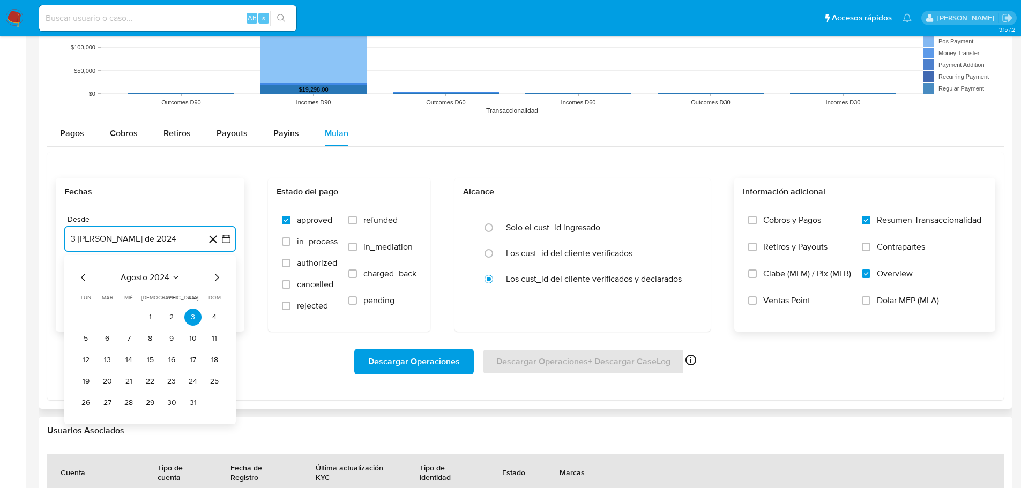 Image resolution: width=1021 pixels, height=488 pixels. What do you see at coordinates (861, 18) in the screenshot?
I see `span: Accesos rápidos` at bounding box center [861, 18].